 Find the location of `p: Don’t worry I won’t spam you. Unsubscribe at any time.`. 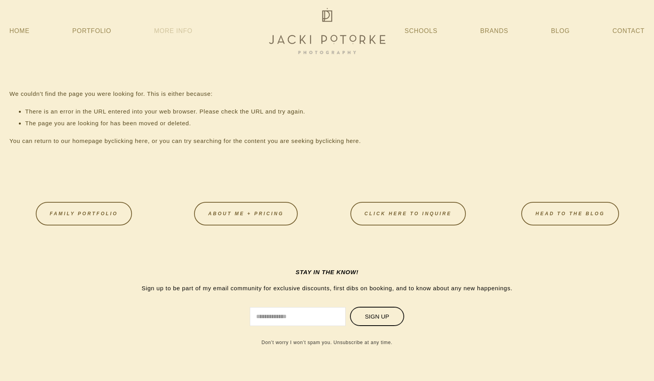

p: Don’t worry I won’t spam you. Unsubscribe at any time. is located at coordinates (327, 343).